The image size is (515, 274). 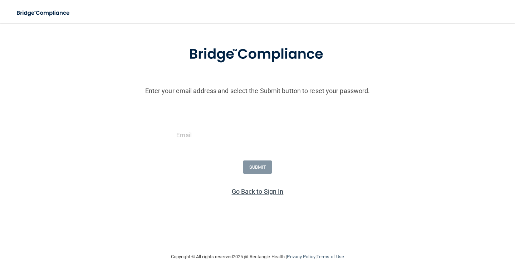 What do you see at coordinates (258, 191) in the screenshot?
I see `a: Go Back to Sign In` at bounding box center [258, 191].